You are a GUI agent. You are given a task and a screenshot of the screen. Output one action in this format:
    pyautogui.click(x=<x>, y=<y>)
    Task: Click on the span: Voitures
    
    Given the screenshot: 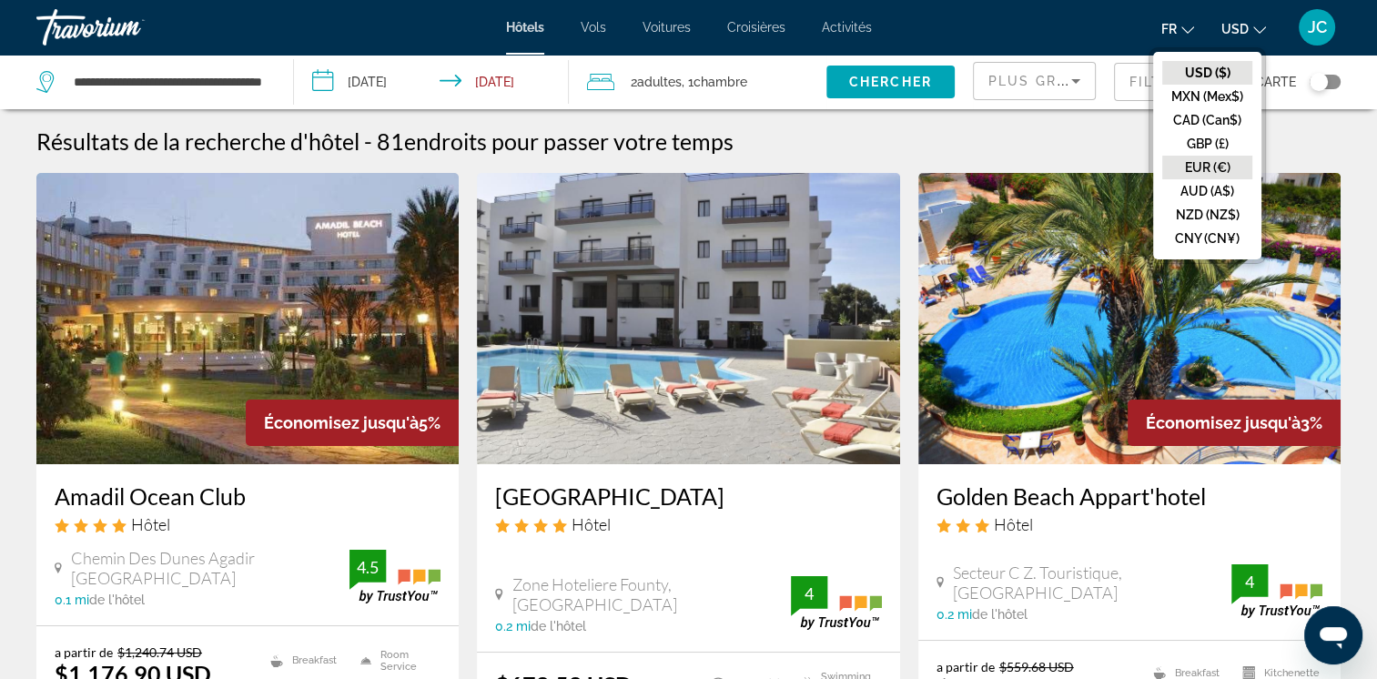 What is the action you would take?
    pyautogui.click(x=666, y=27)
    